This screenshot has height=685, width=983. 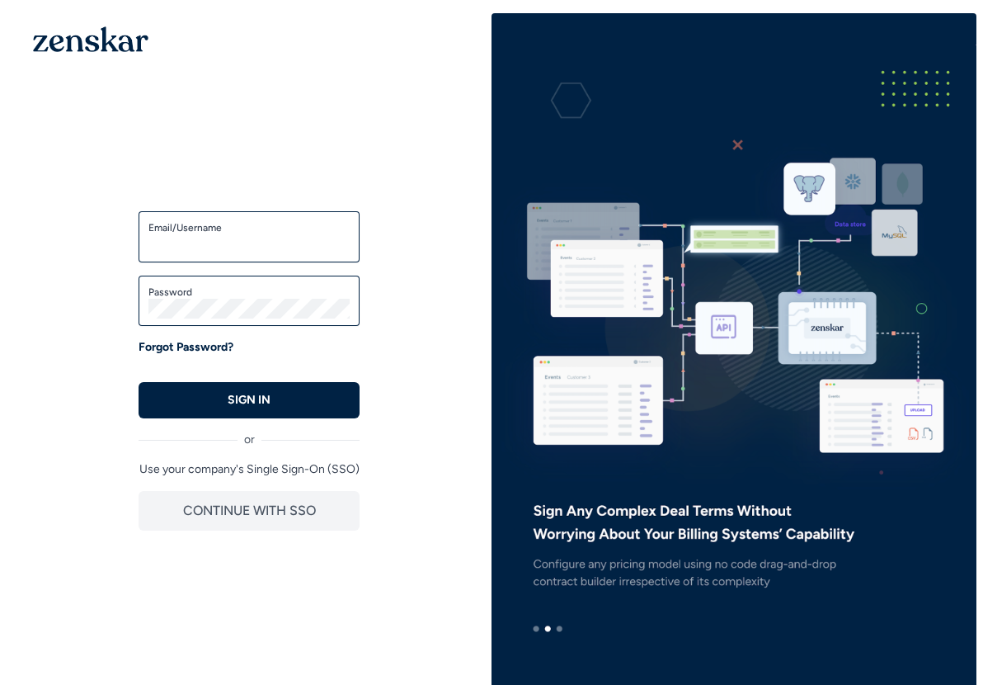 What do you see at coordinates (249, 400) in the screenshot?
I see `p: SIGN IN` at bounding box center [249, 400].